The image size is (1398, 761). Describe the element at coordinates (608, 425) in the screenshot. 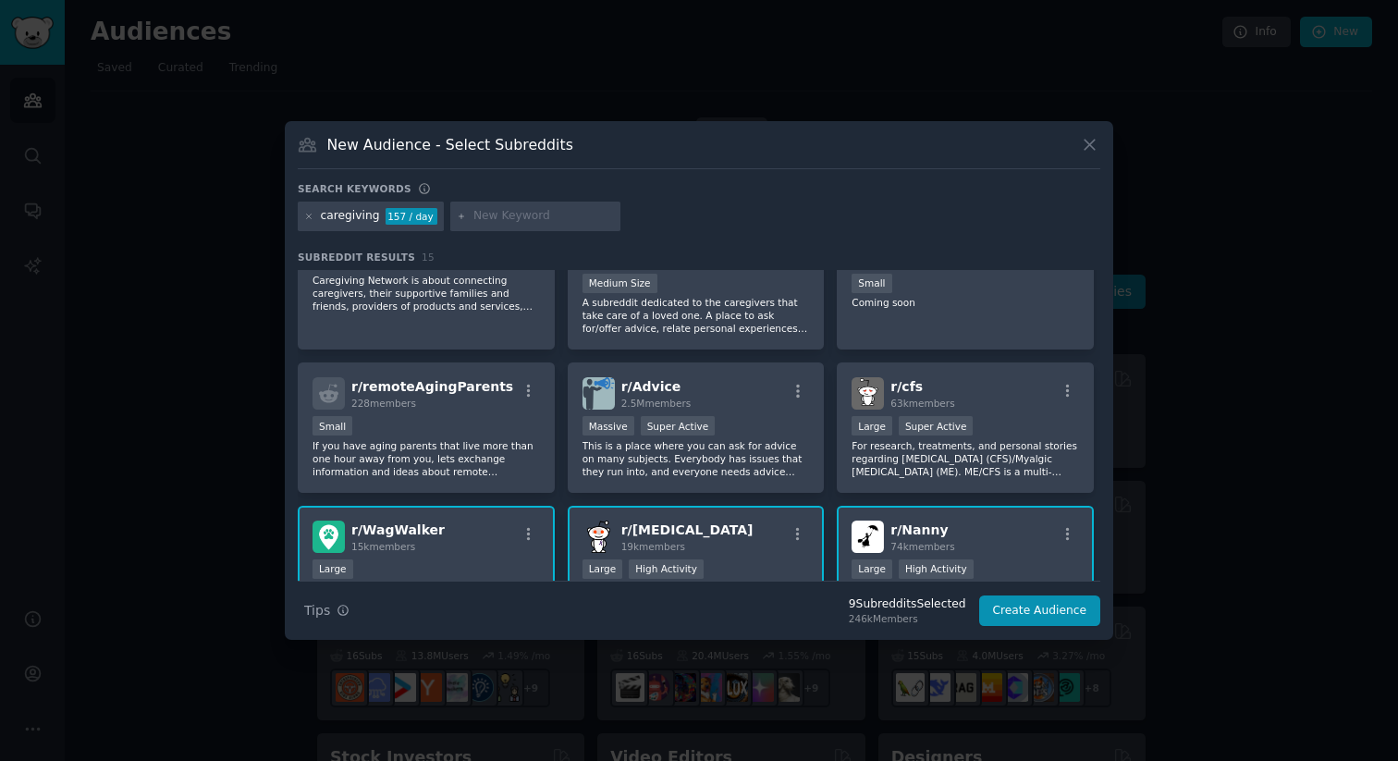

I see `div: Massive` at that location.